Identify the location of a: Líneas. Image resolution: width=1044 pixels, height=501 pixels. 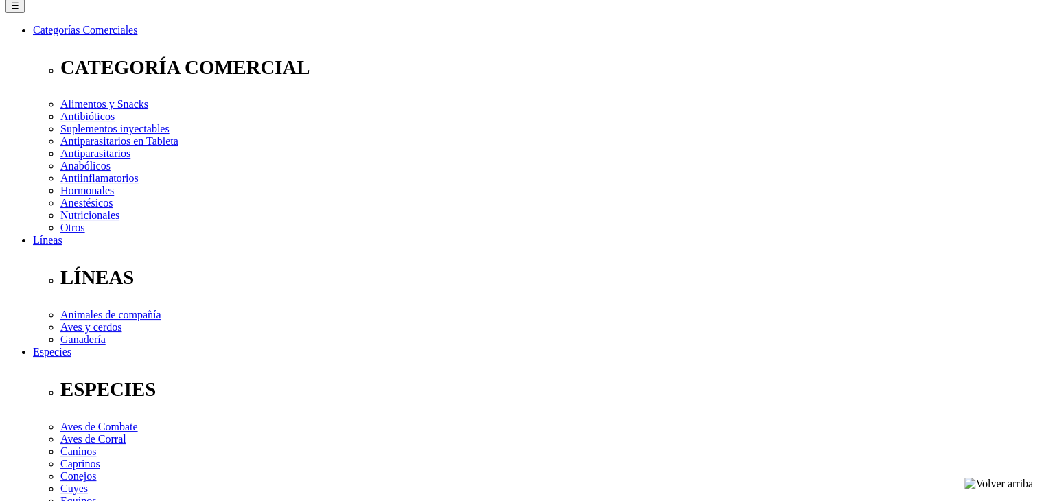
(47, 240).